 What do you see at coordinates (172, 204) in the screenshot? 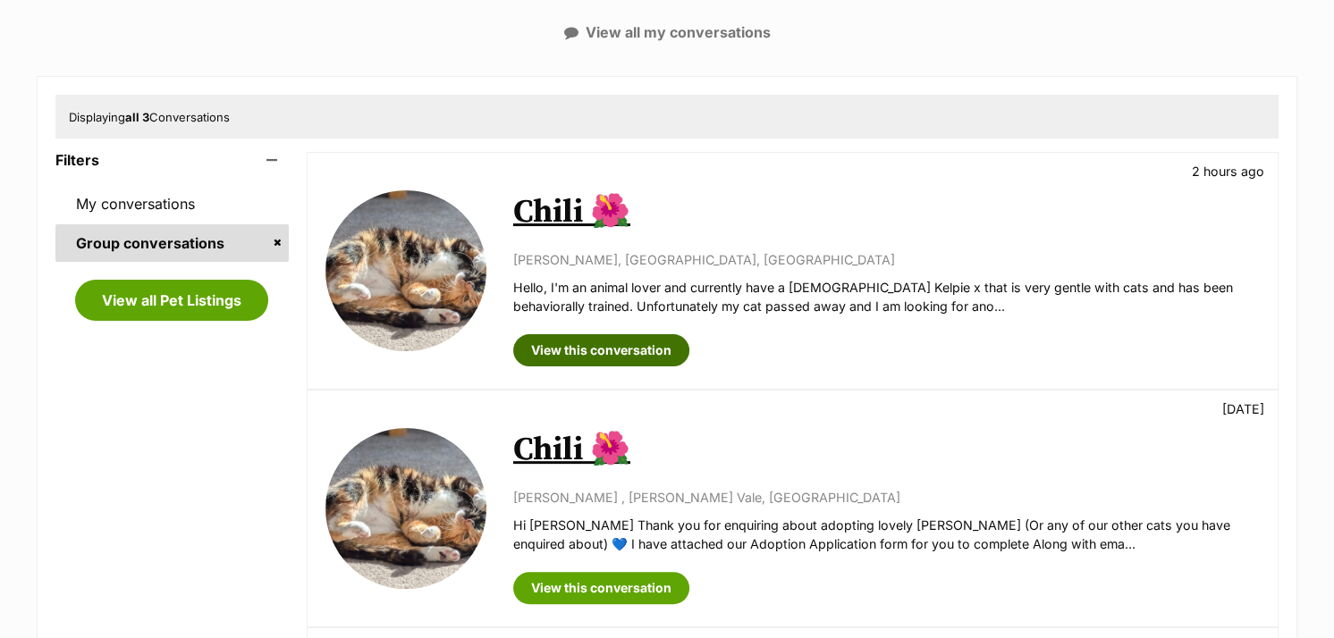
I see `a: My conversations` at bounding box center [172, 204].